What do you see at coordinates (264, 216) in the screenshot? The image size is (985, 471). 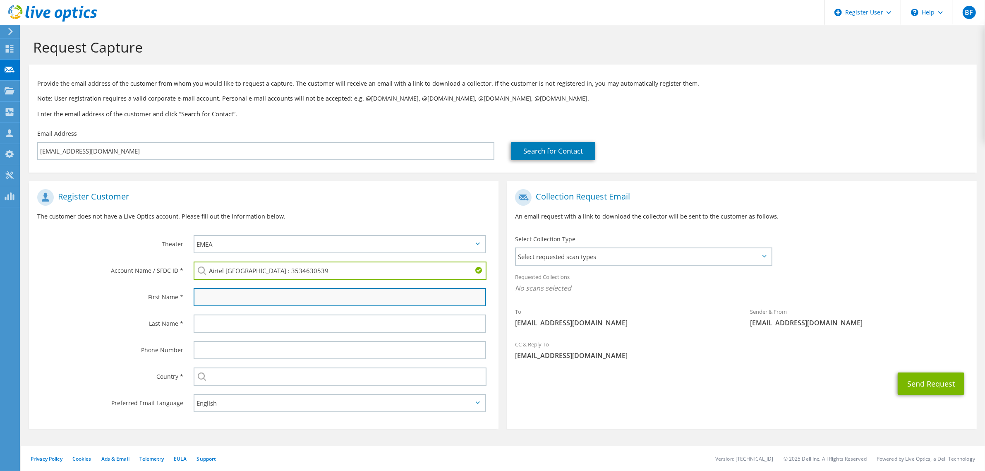 I see `p: The customer does not have a Live Optics account. Please fill out the information below.` at bounding box center [264, 216].